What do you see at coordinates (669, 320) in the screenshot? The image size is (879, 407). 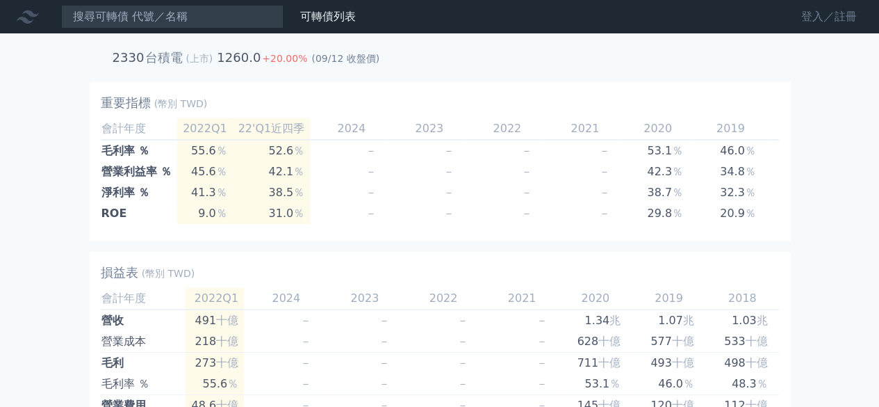 I see `td: 1.07` at bounding box center [669, 320].